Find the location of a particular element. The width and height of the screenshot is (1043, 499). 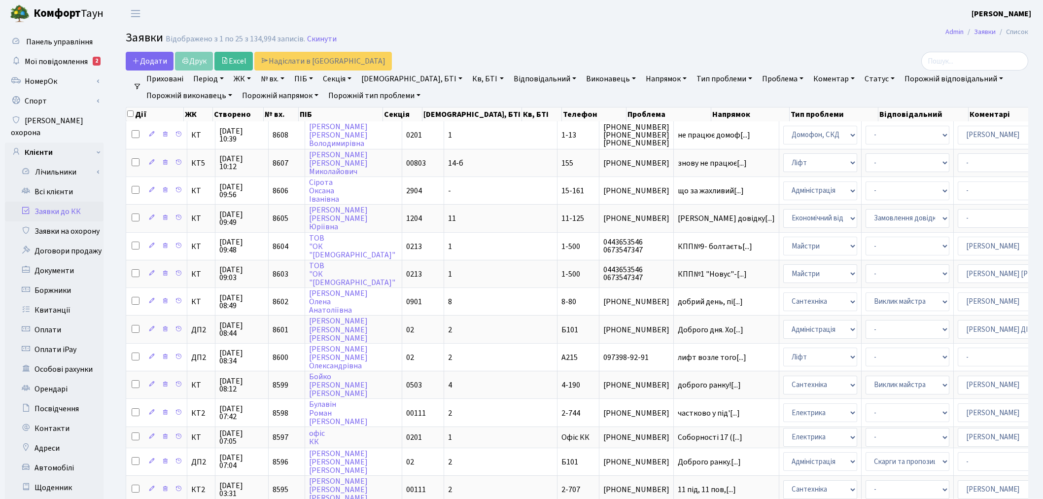

span: КТ2 is located at coordinates (201, 413).